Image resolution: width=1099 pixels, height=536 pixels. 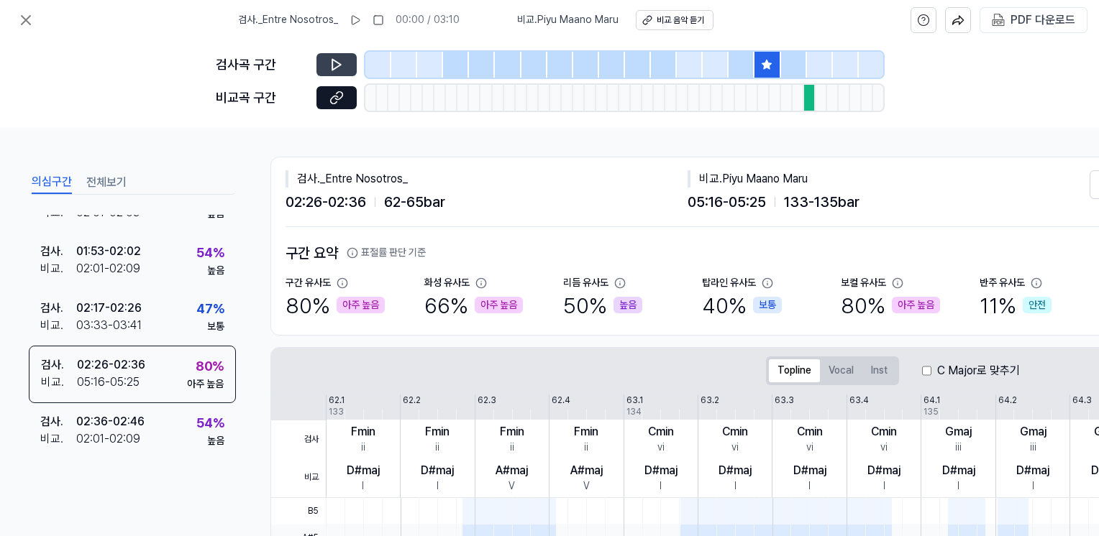 What do you see at coordinates (726, 202) in the screenshot?
I see `span: 05:16 - 05:25` at bounding box center [726, 202].